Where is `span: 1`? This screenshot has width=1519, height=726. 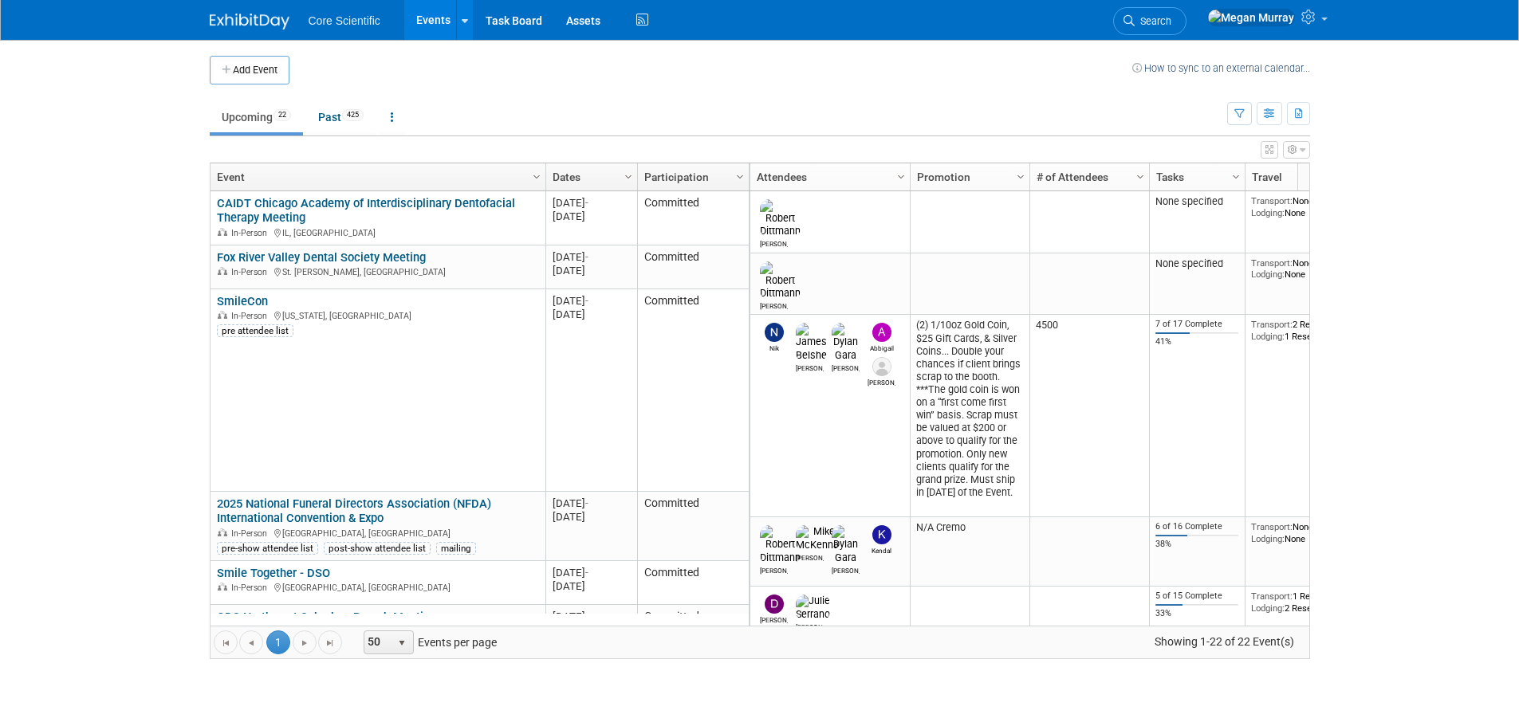
span: 1 is located at coordinates (278, 643).